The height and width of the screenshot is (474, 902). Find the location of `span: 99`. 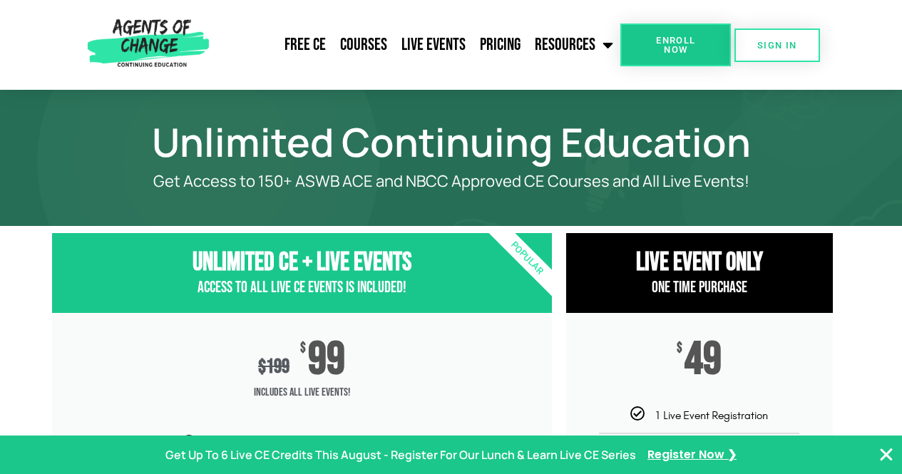

span: 99 is located at coordinates (327, 360).